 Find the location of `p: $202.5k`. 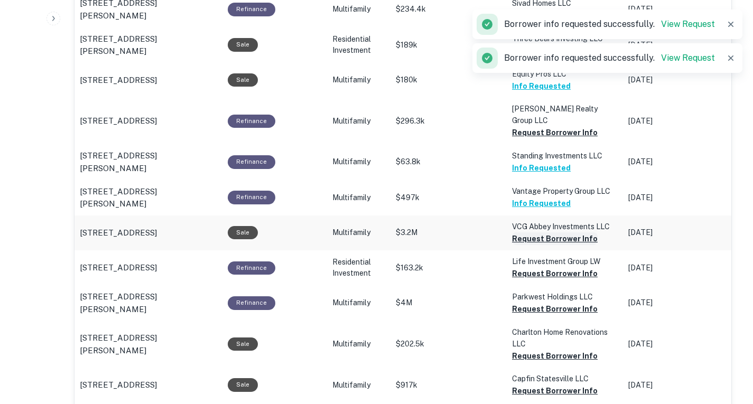

p: $202.5k is located at coordinates (449, 344).